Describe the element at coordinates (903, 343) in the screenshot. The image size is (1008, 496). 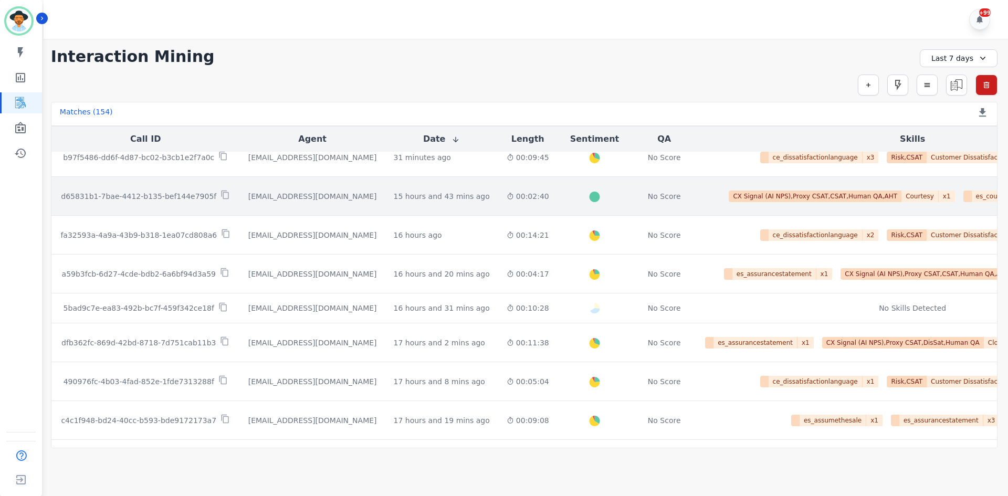
I see `span: CX Signal (AI NPS),Proxy CSAT,DisSat,Human QA` at that location.